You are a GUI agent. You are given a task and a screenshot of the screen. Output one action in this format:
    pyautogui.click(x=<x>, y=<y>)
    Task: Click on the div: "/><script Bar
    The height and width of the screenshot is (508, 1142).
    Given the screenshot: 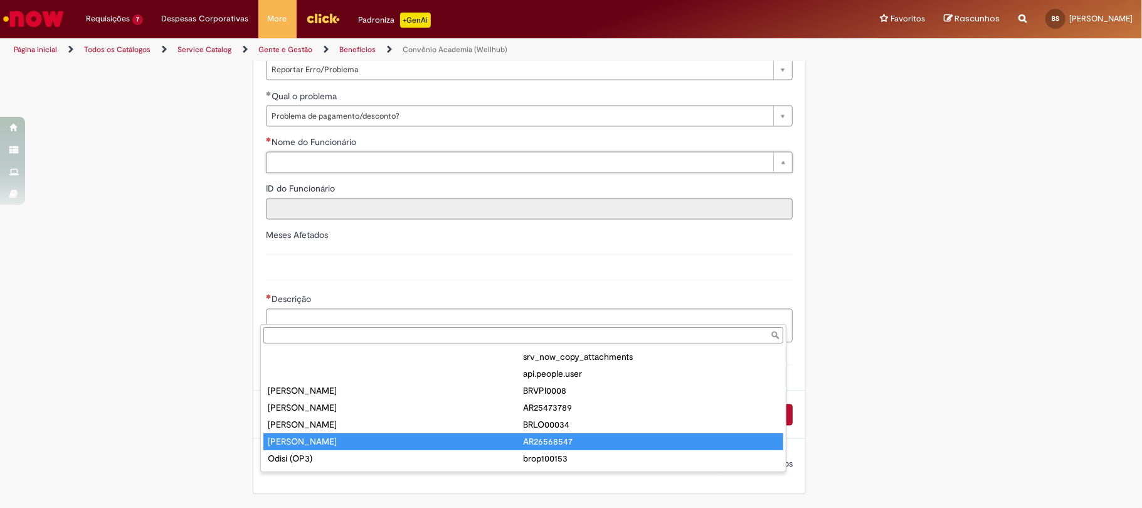 What is the action you would take?
    pyautogui.click(x=396, y=475)
    